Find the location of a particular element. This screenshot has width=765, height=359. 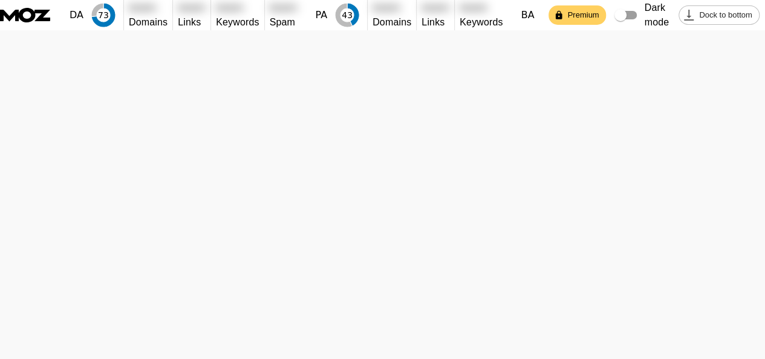

p: Spam is located at coordinates (284, 22).